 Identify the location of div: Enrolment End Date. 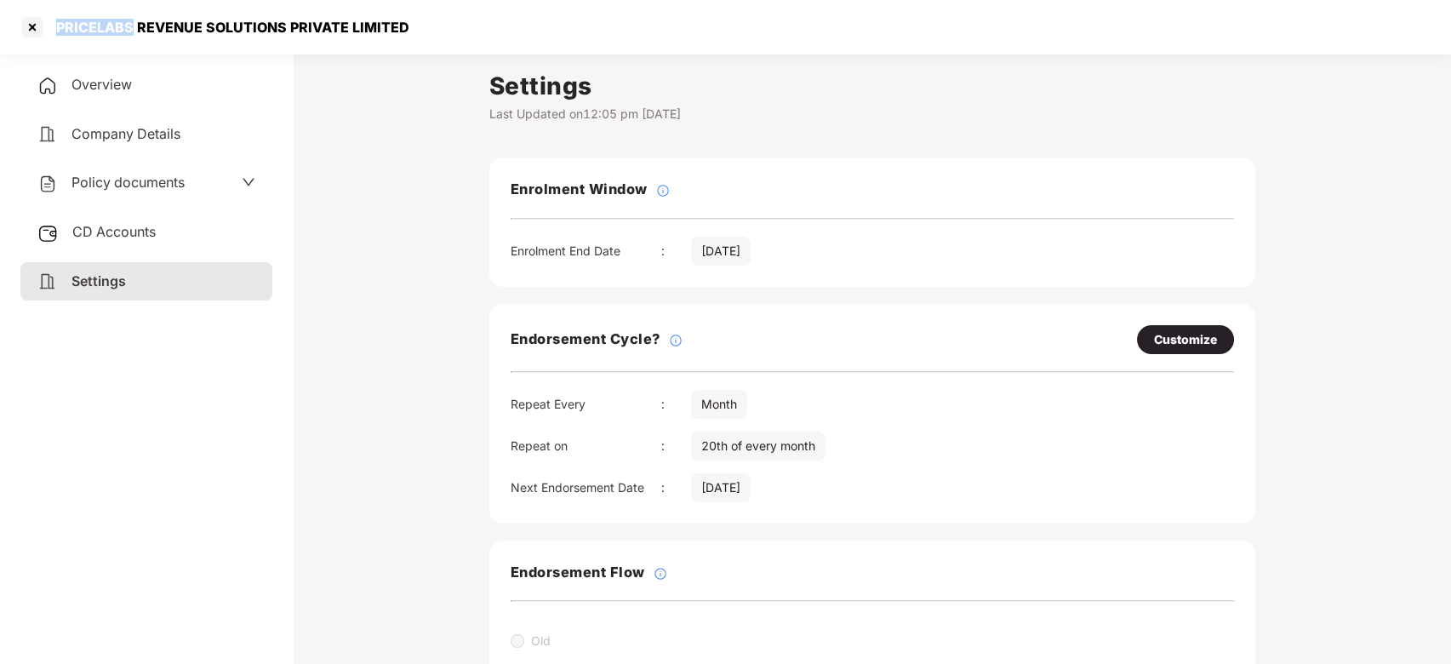
(585, 251).